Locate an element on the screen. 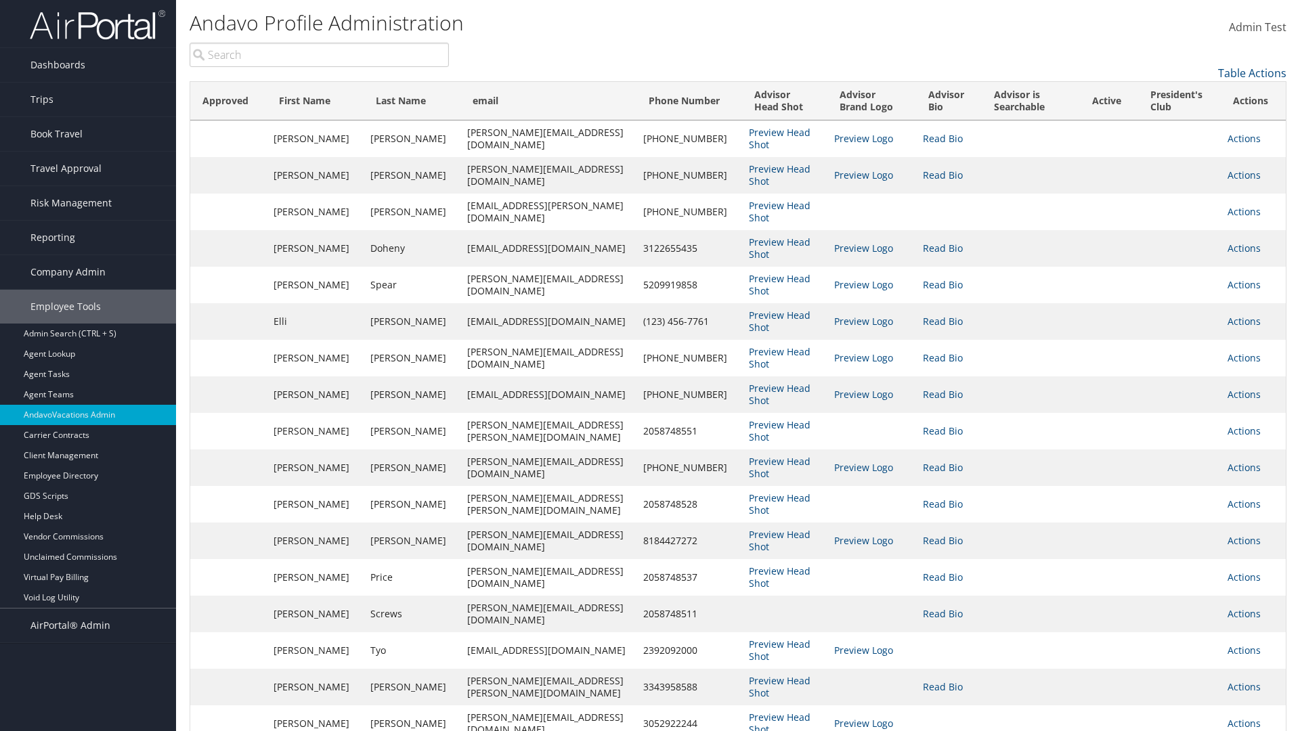 The image size is (1300, 731). span: Admin Test is located at coordinates (1257, 27).